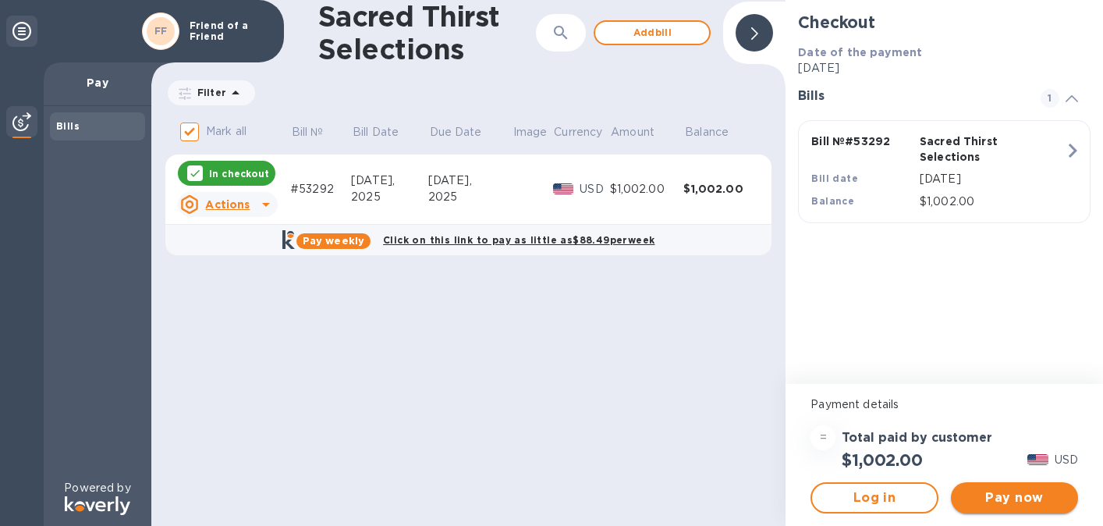 The height and width of the screenshot is (526, 1103). I want to click on b: Pay weekly, so click(333, 240).